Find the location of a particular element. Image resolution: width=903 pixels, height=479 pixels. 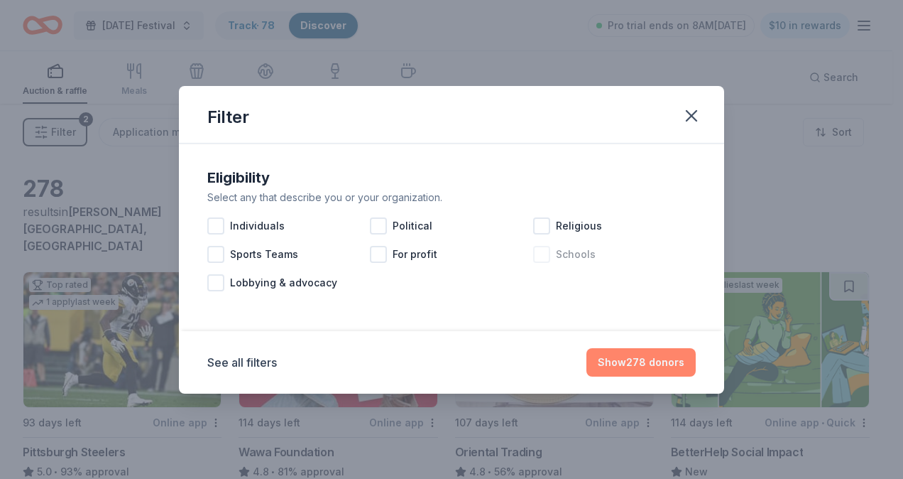

span: Lobbying & advocacy is located at coordinates (283, 283).